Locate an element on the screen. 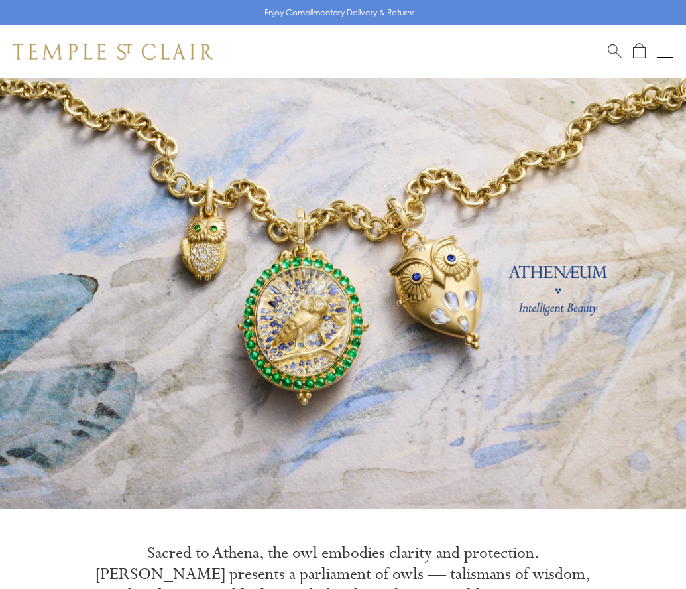  img: Temple St. Clair is located at coordinates (113, 52).